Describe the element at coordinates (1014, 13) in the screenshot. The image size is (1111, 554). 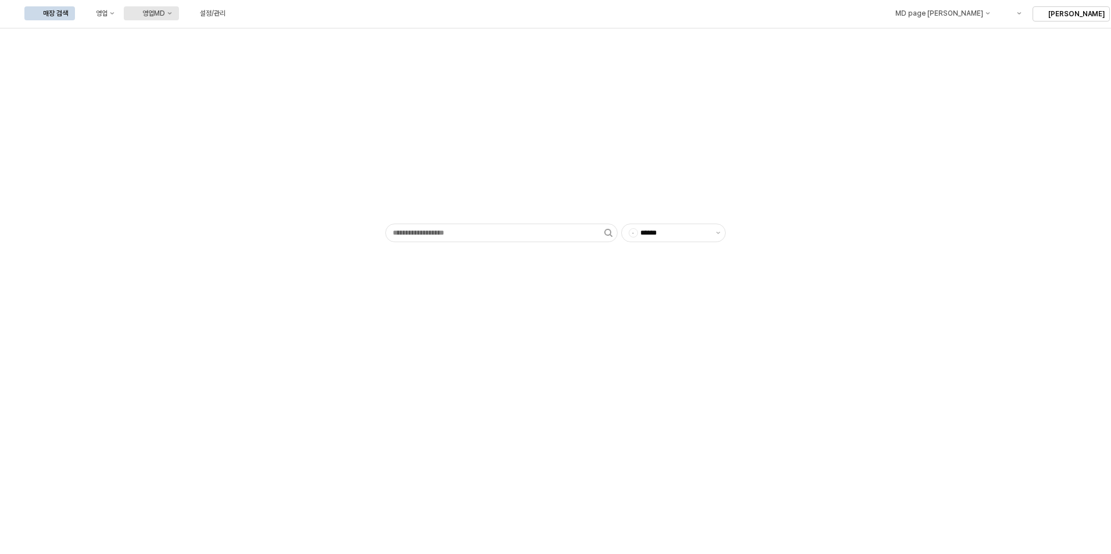
I see `div: Menu item 6` at that location.